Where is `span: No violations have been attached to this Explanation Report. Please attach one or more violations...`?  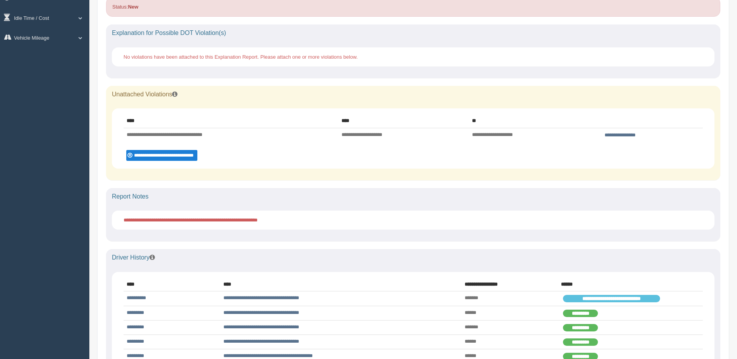
span: No violations have been attached to this Explanation Report. Please attach one or more violations... is located at coordinates (241, 57).